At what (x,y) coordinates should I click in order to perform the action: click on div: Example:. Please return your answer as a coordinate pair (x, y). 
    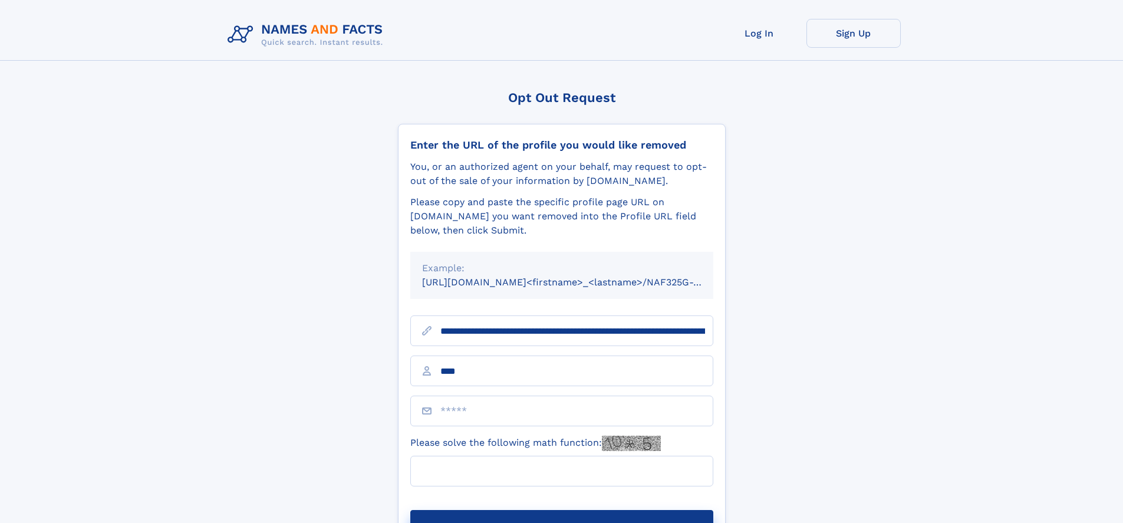
    Looking at the image, I should click on (562, 268).